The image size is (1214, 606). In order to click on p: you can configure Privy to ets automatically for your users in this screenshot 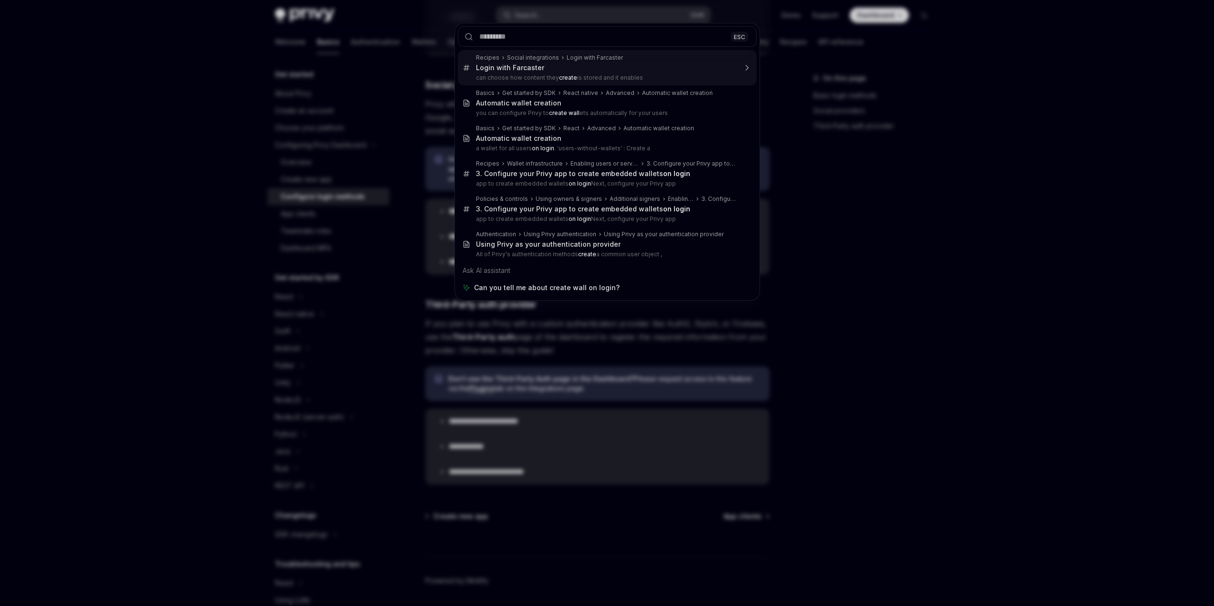, I will do `click(606, 113)`.